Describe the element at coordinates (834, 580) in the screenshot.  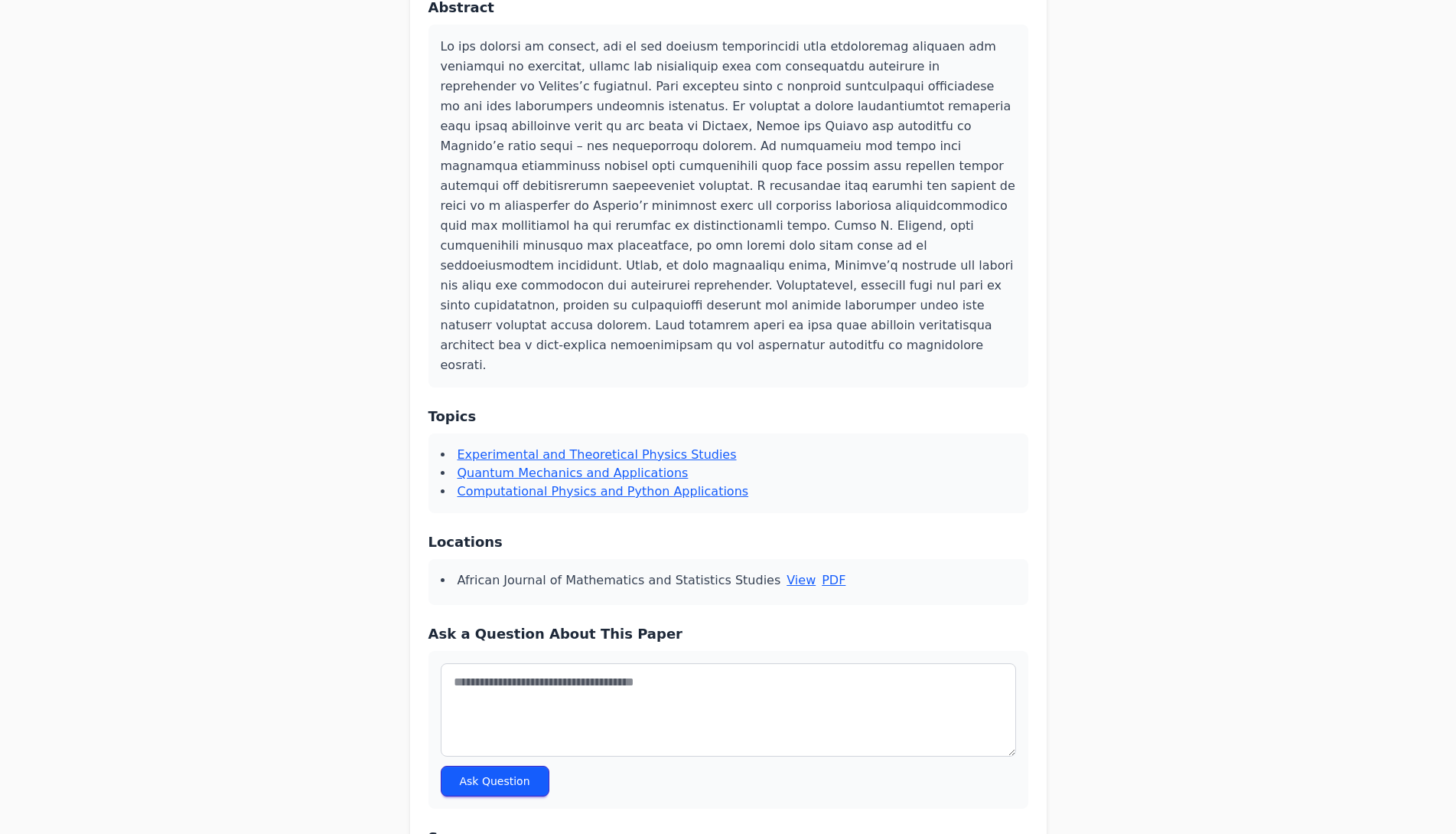
I see `a: PDF` at that location.